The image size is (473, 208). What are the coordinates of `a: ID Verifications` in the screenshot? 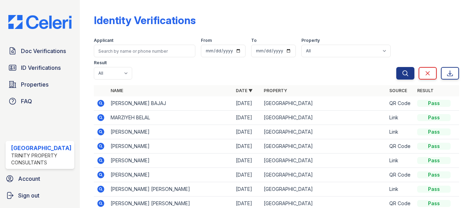 It's located at (40, 68).